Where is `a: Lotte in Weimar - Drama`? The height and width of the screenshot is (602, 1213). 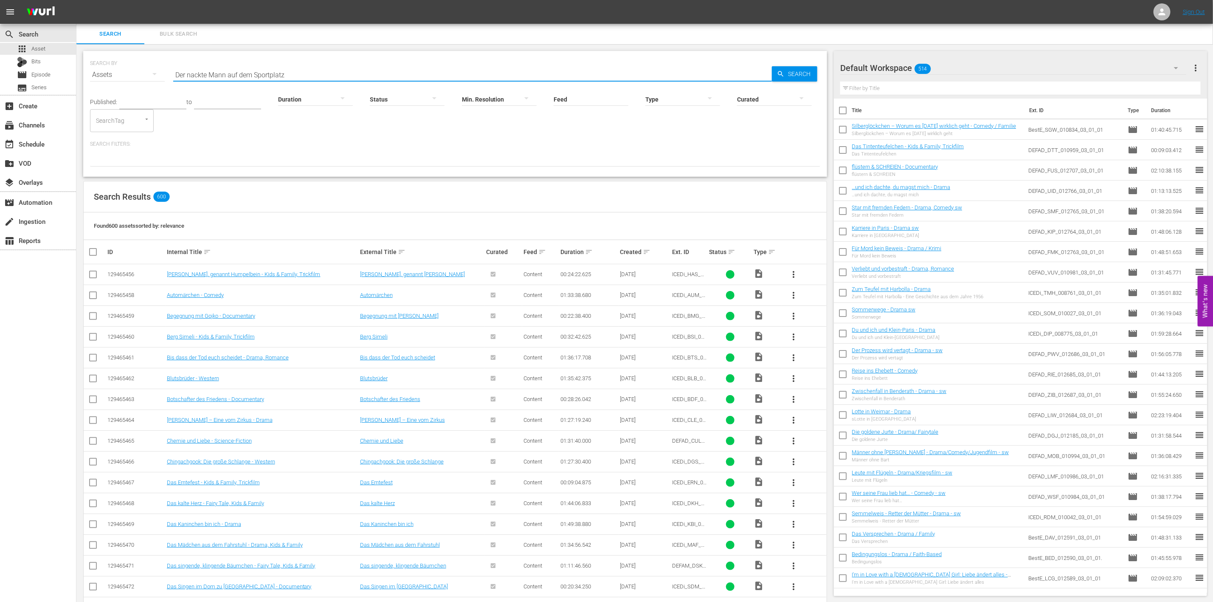 a: Lotte in Weimar - Drama is located at coordinates (881, 411).